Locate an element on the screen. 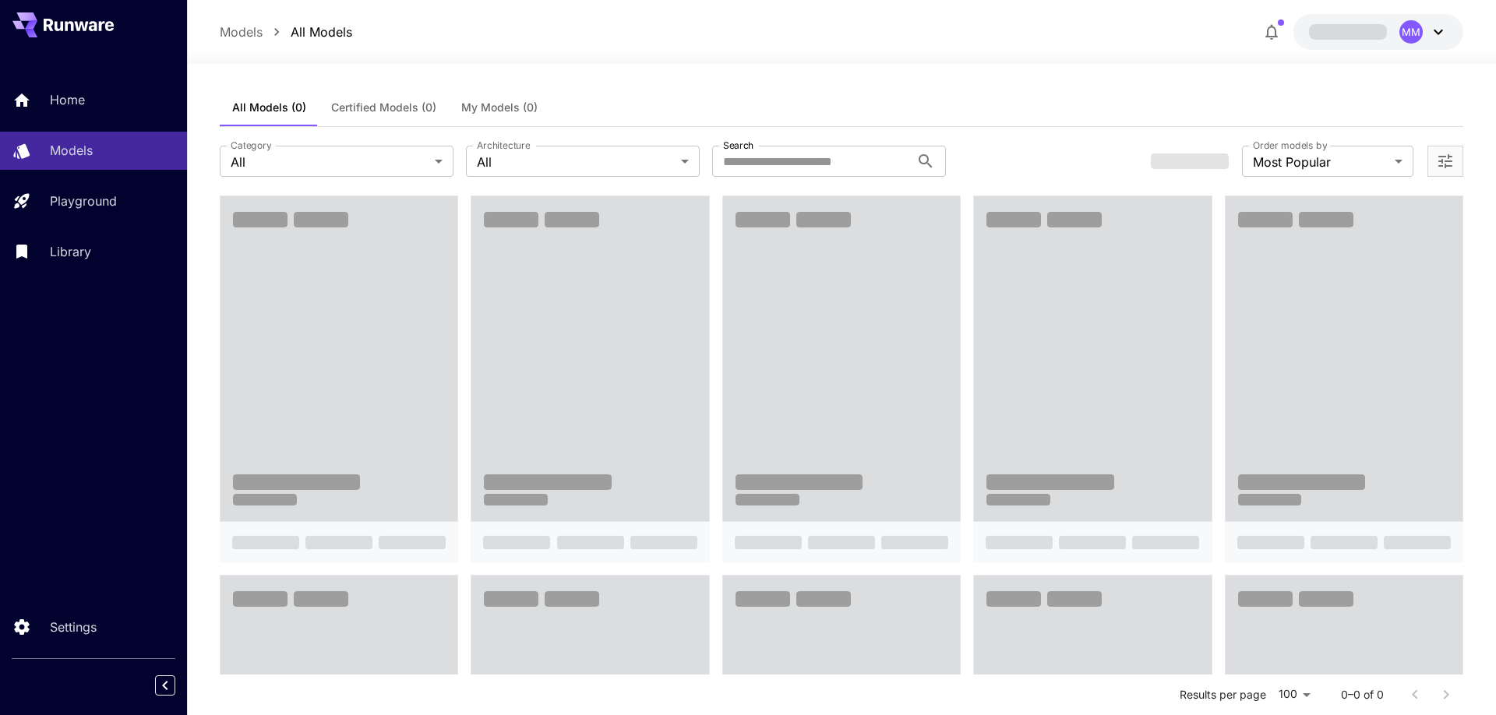  button: Collapse sidebar is located at coordinates (165, 686).